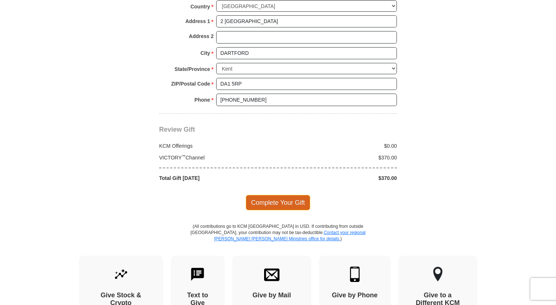 The width and height of the screenshot is (556, 305). What do you see at coordinates (198, 21) in the screenshot?
I see `strong: Address 1` at bounding box center [198, 21].